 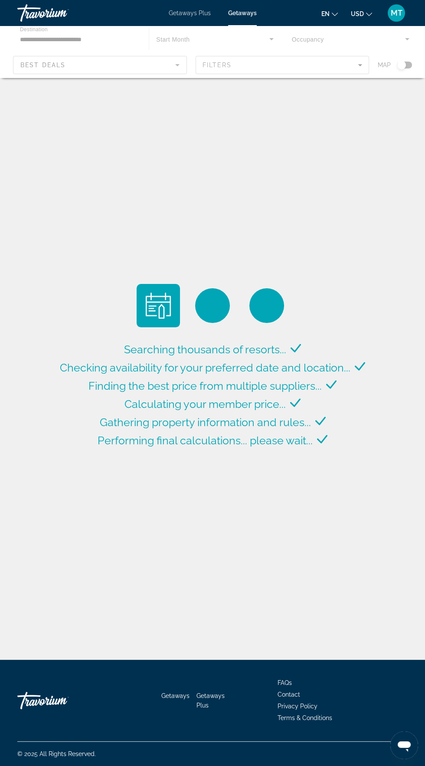 What do you see at coordinates (205, 440) in the screenshot?
I see `span: Performing final calculations... please wait...` at bounding box center [205, 440].